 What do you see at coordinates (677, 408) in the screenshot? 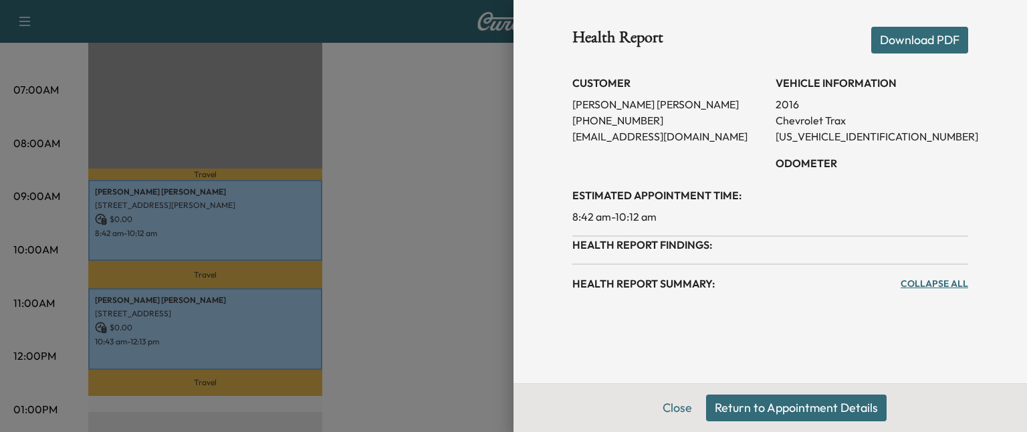
I see `button: Close` at bounding box center [677, 408].